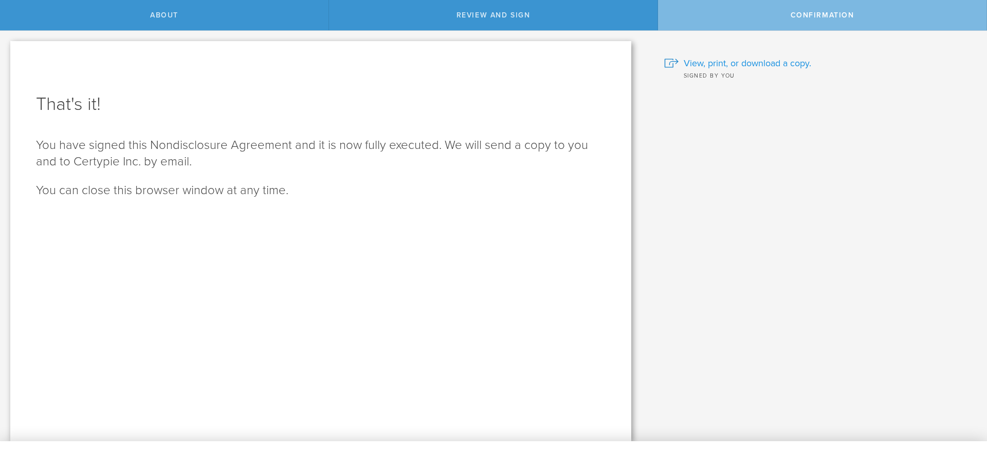 The image size is (987, 472). What do you see at coordinates (321, 191) in the screenshot?
I see `p: You can close this browser window at any time.` at bounding box center [321, 191].